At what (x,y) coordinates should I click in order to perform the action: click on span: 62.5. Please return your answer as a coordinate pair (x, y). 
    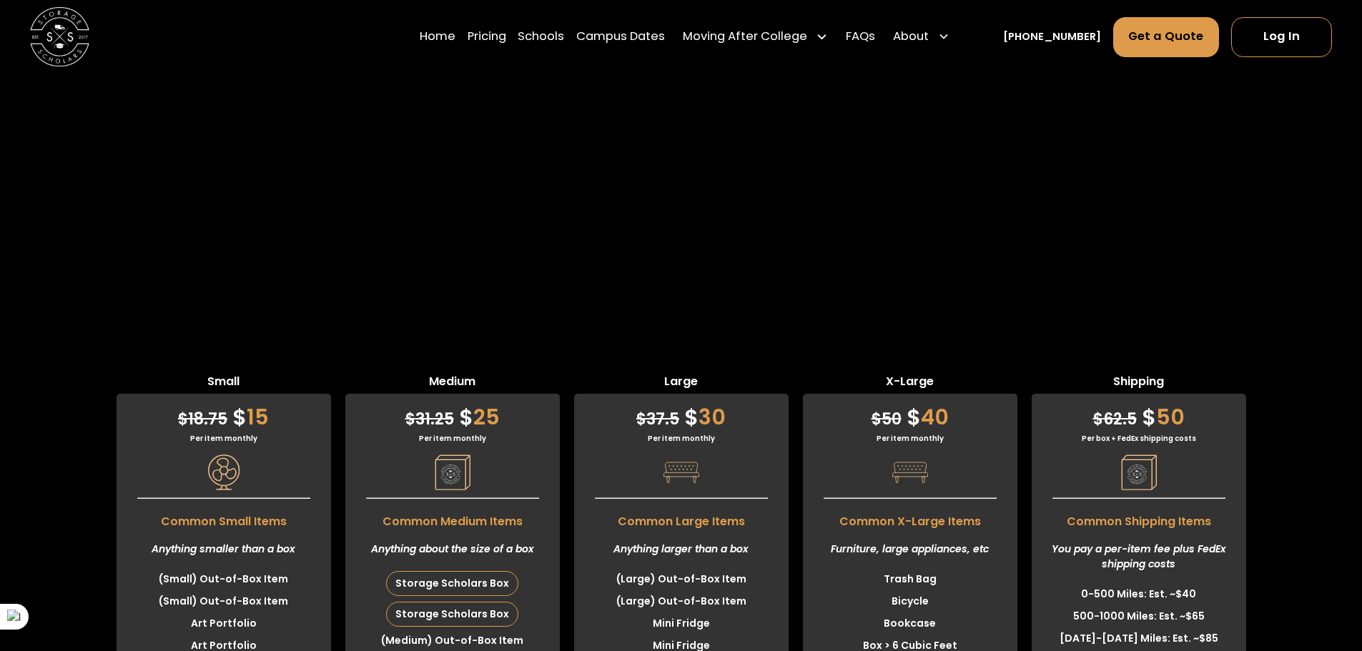
    Looking at the image, I should click on (1115, 419).